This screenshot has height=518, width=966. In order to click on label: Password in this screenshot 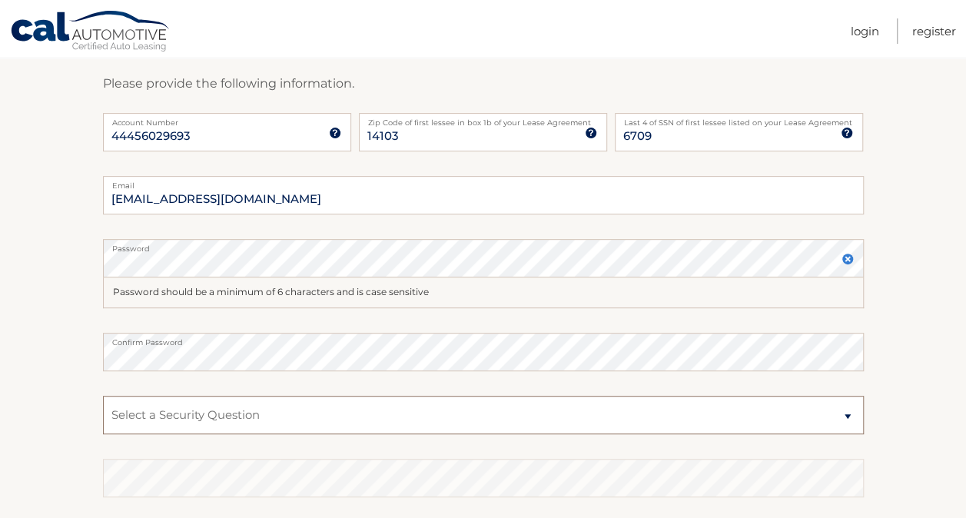, I will do `click(484, 245)`.